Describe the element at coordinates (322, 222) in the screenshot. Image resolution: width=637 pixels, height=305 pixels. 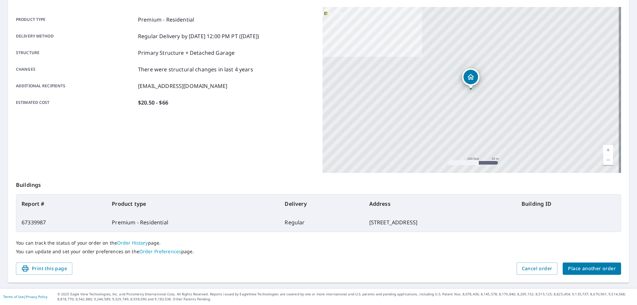
I see `td: Regular` at that location.